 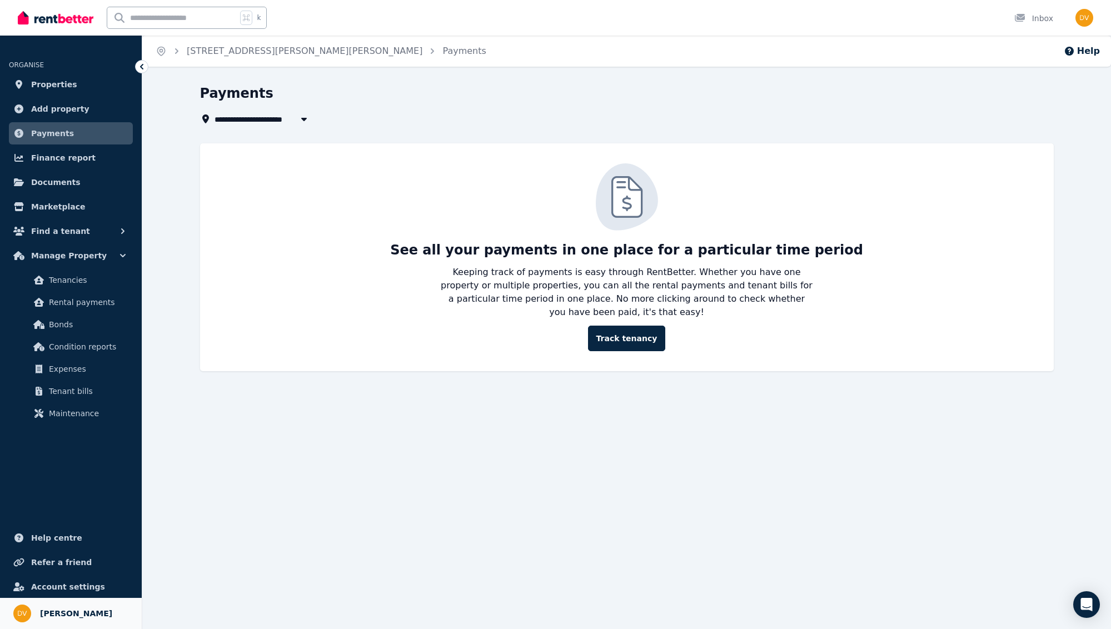 What do you see at coordinates (1033, 18) in the screenshot?
I see `div: Inbox` at bounding box center [1033, 18].